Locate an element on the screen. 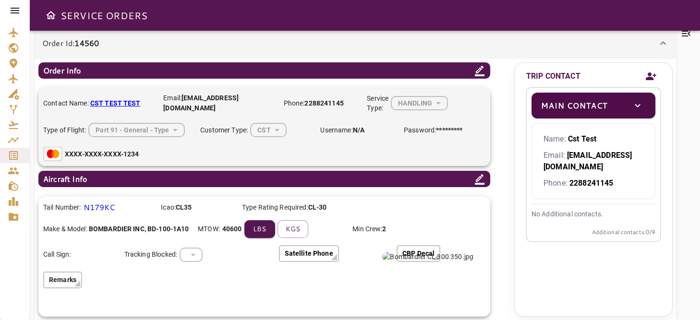  b: 40600 is located at coordinates (232, 229).